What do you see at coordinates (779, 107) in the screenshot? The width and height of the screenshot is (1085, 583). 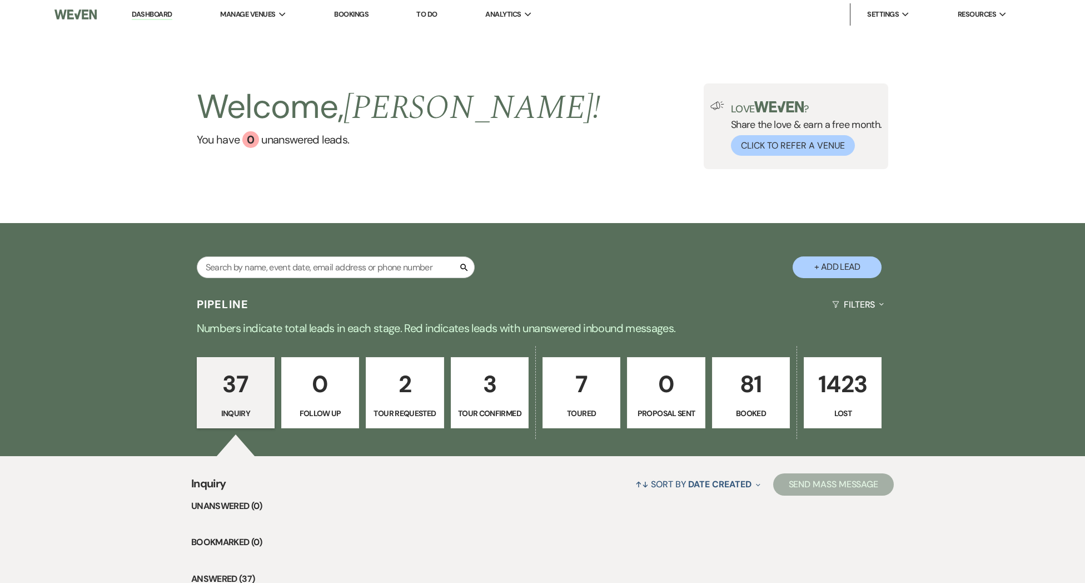 I see `img: weven-logo-green.svg` at bounding box center [779, 107].